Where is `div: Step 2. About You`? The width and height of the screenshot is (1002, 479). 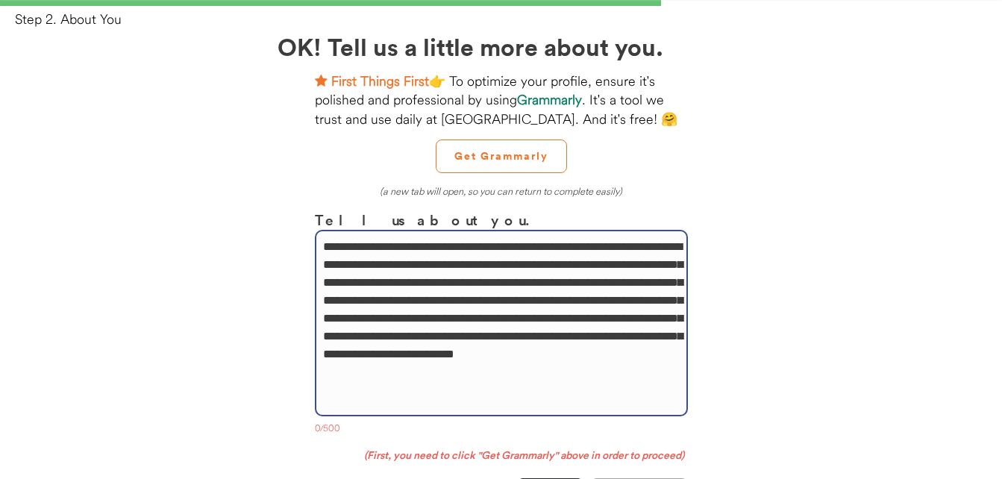 div: Step 2. About You is located at coordinates (508, 19).